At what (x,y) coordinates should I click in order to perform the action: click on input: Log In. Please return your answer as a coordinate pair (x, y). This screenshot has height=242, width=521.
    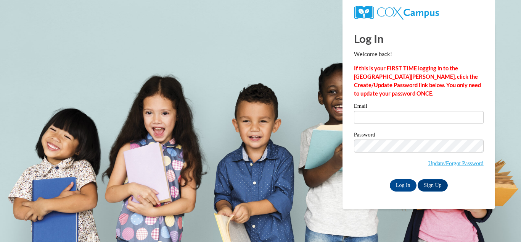
    Looking at the image, I should click on (404, 185).